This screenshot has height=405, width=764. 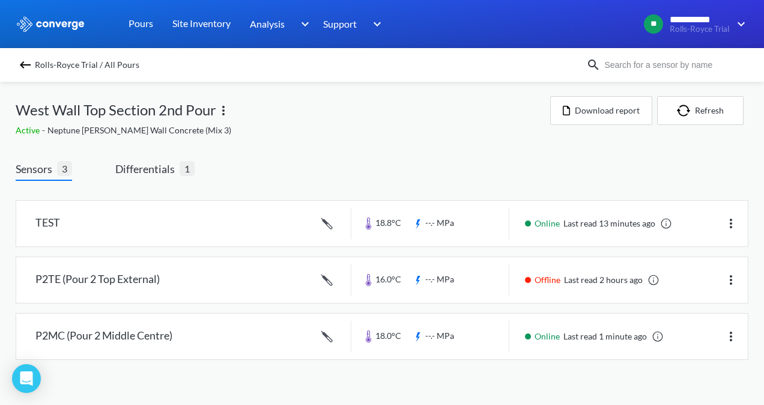 I want to click on span: West Wall Top Section 2nd Pour, so click(x=116, y=110).